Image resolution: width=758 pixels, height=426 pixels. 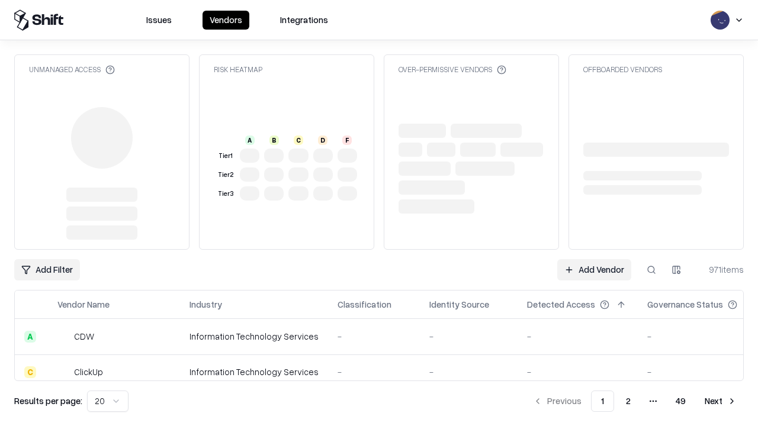 I want to click on div: Vendor Name, so click(x=83, y=304).